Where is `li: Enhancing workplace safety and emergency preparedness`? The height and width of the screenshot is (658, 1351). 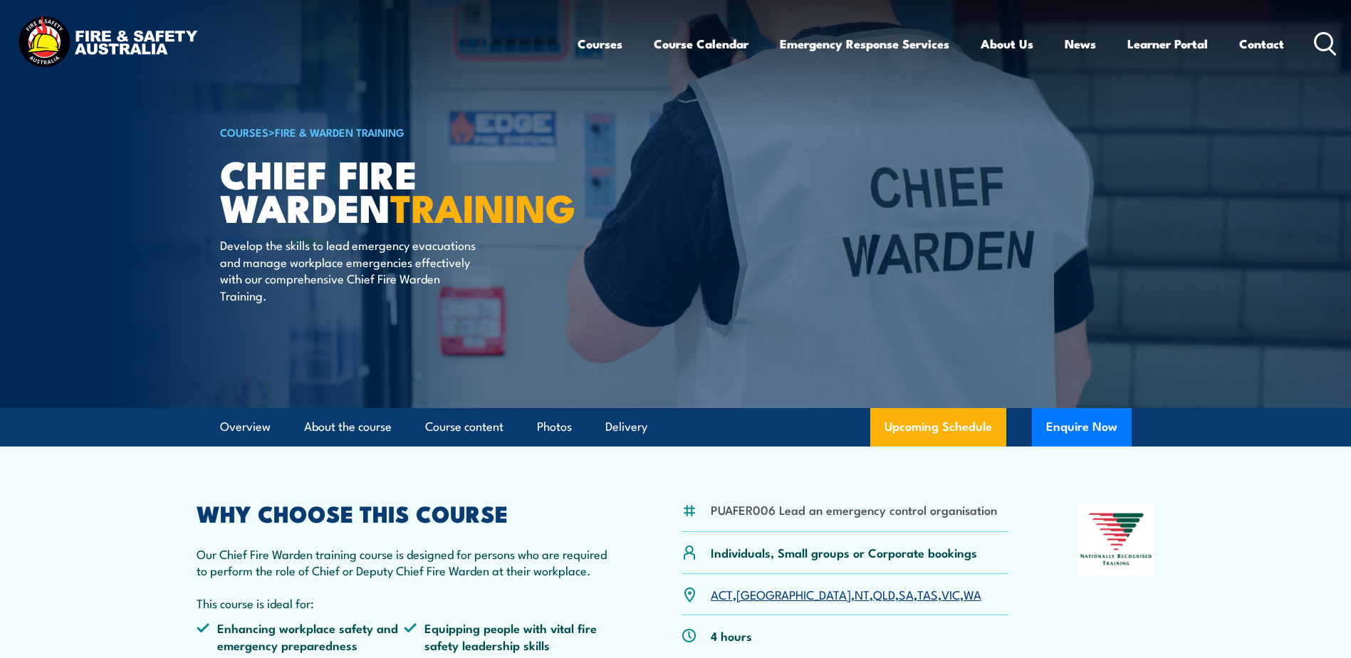
li: Enhancing workplace safety and emergency preparedness is located at coordinates (300, 636).